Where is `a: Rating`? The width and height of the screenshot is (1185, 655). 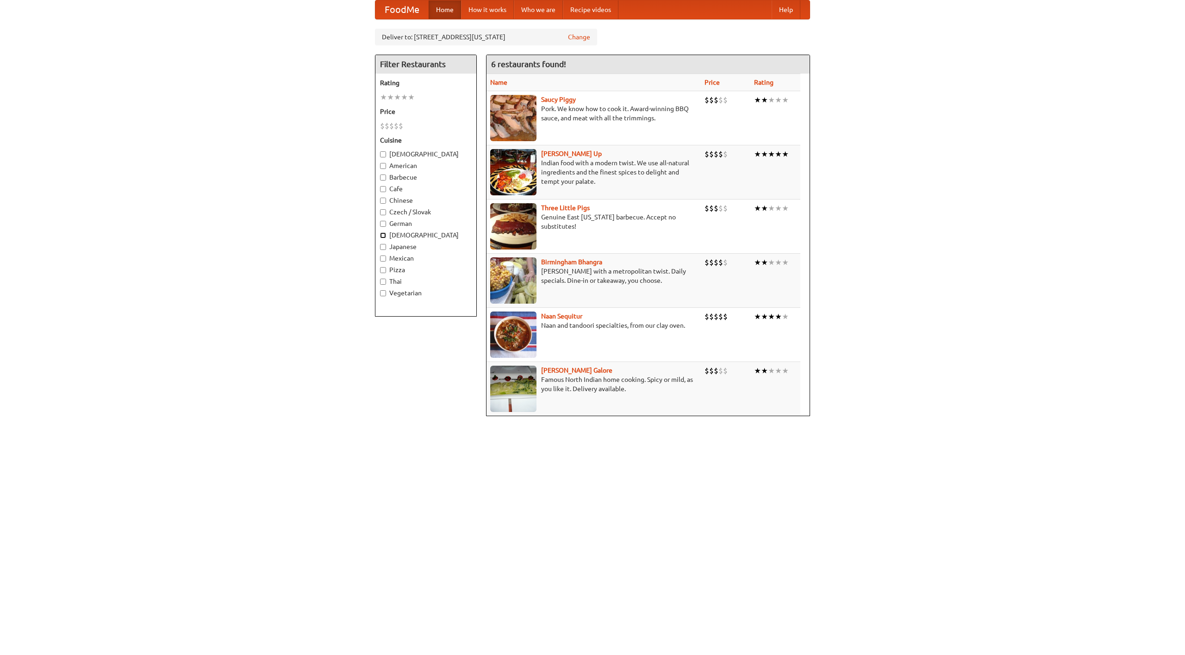 a: Rating is located at coordinates (764, 82).